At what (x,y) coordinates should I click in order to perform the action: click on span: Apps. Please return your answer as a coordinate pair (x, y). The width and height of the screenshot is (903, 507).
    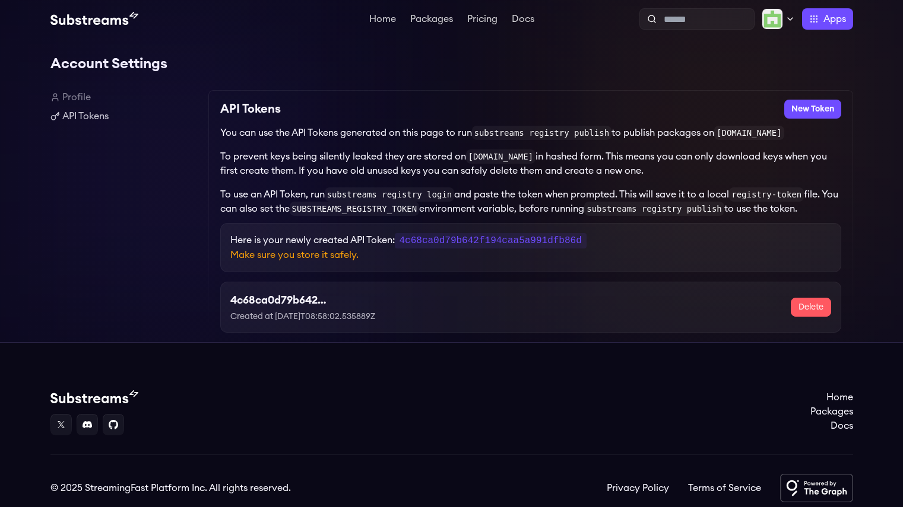
    Looking at the image, I should click on (834, 19).